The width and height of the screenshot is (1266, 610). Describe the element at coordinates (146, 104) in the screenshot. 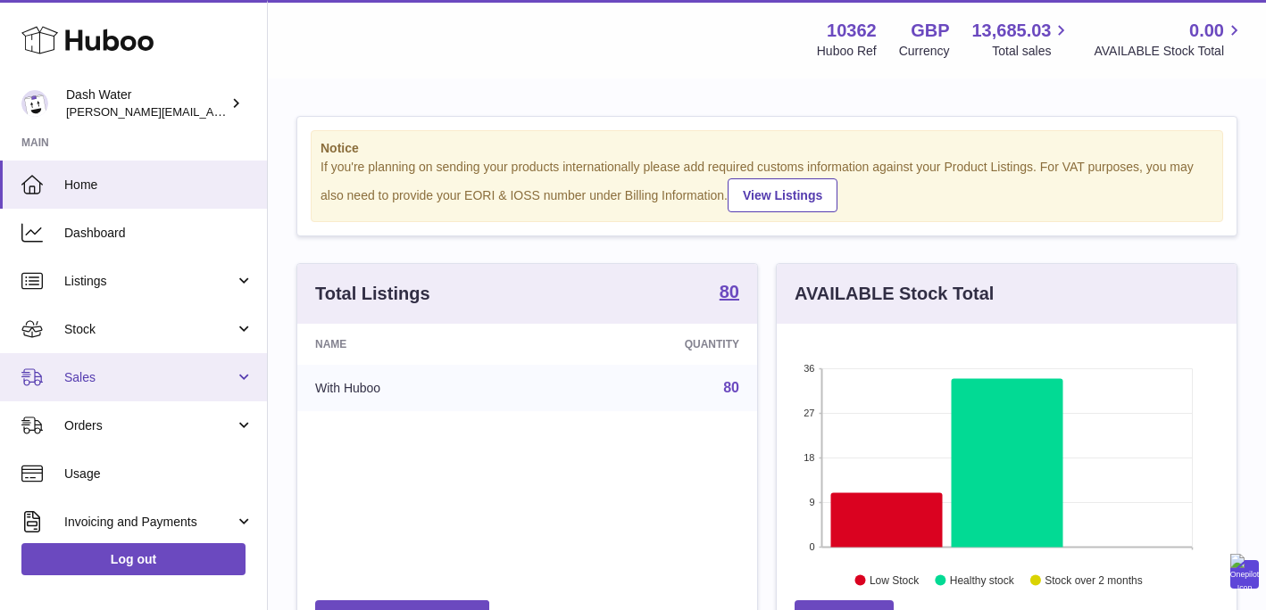

I see `div: Dash Water` at that location.